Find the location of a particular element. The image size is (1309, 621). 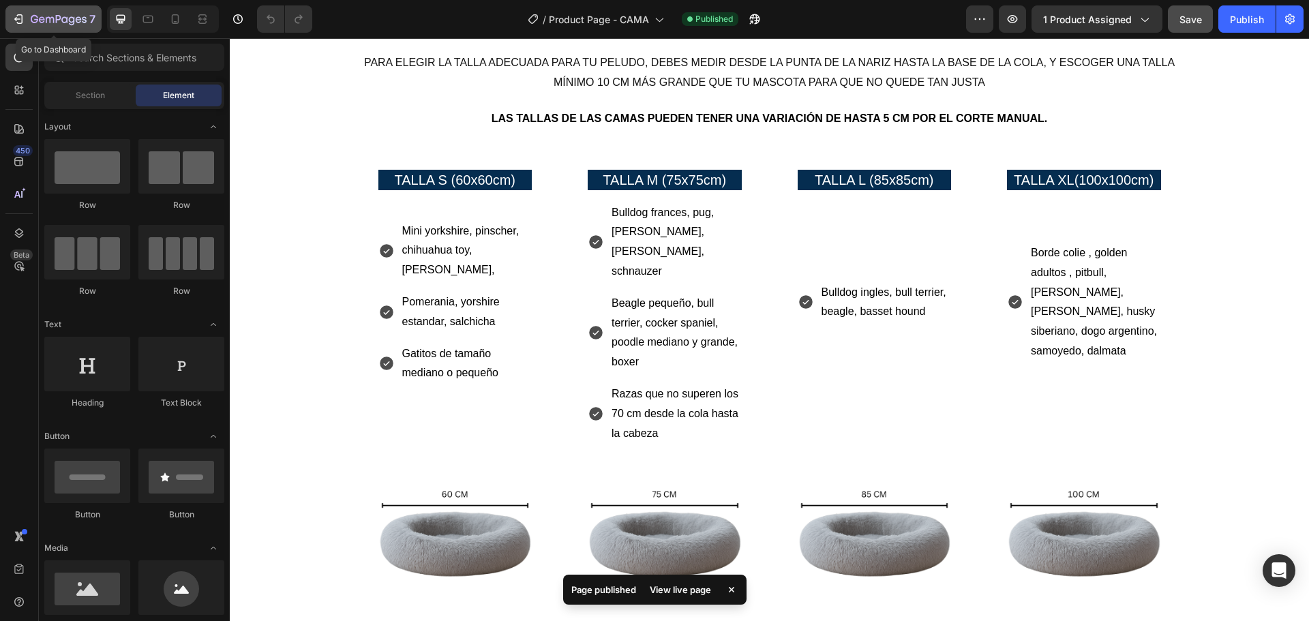

img: gempages_577770645639660306-9a9f4dd6-2b7f-46ff-95cc-e1aebb54858a.png is located at coordinates (226, 484).